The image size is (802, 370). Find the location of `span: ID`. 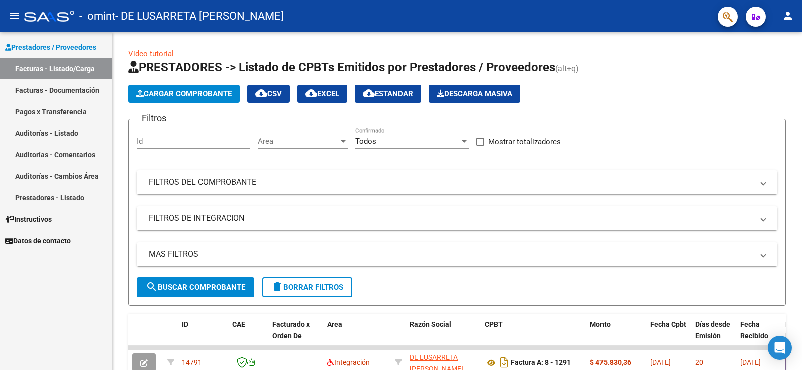

span: ID is located at coordinates (185, 325).